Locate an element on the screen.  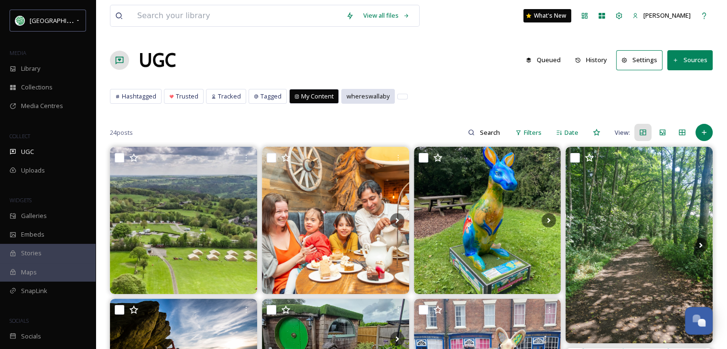
span: Embeds is located at coordinates (33, 234).